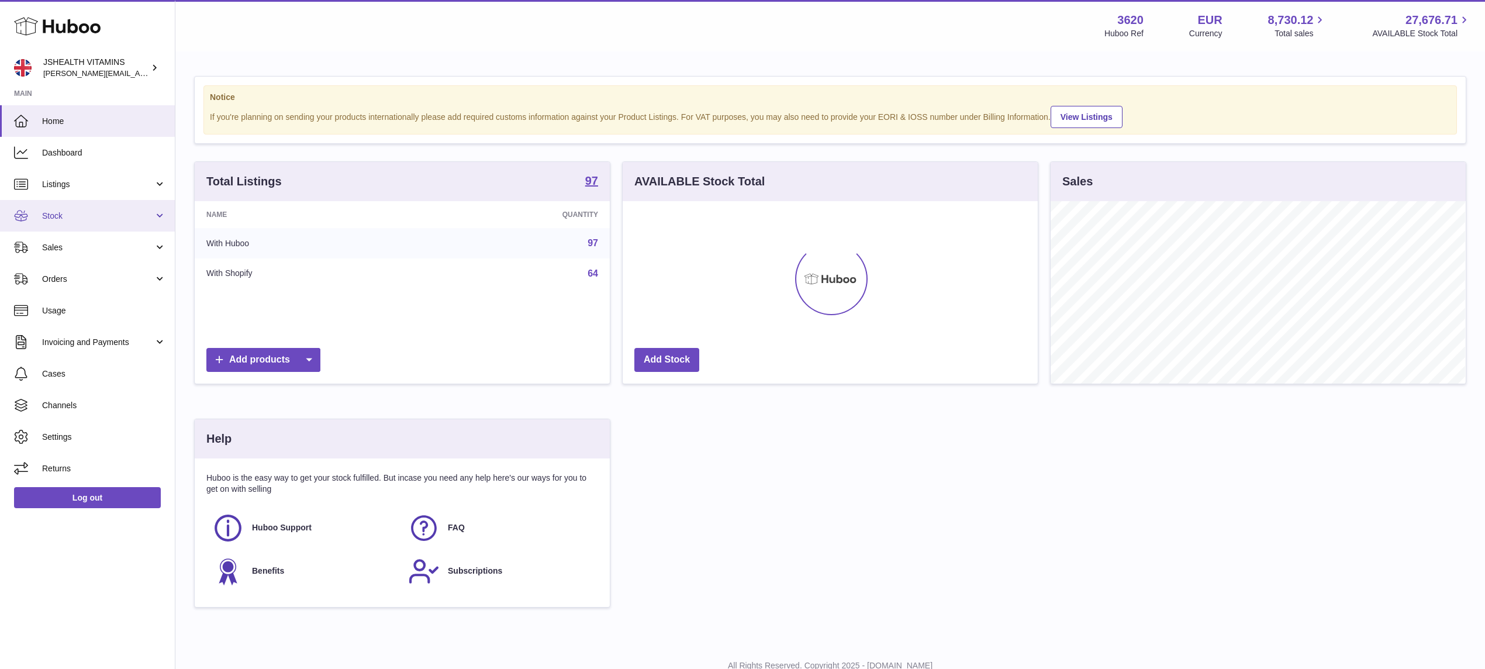 The height and width of the screenshot is (669, 1485). Describe the element at coordinates (96, 68) in the screenshot. I see `div: JSHEALTH VITAMINS` at that location.